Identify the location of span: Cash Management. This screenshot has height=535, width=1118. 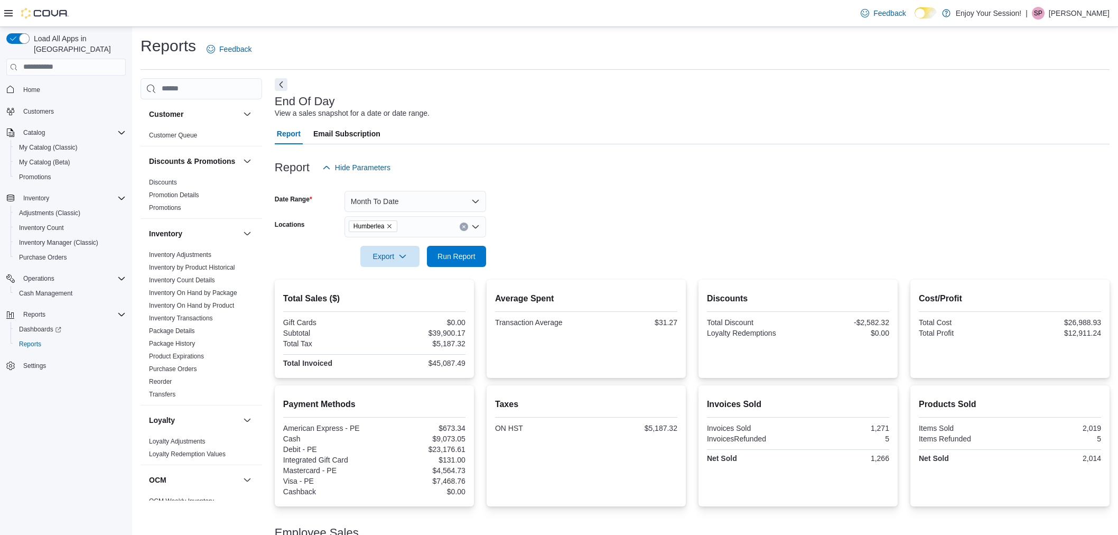
(70, 293).